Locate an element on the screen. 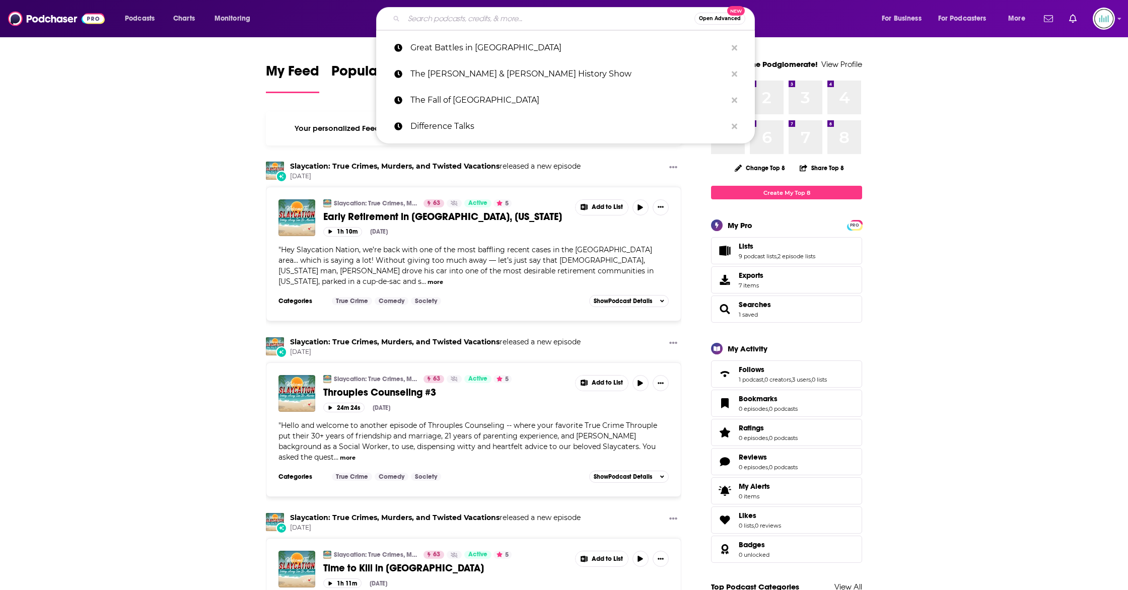 Image resolution: width=1128 pixels, height=590 pixels. span: Throuples Counseling #3 is located at coordinates (380, 392).